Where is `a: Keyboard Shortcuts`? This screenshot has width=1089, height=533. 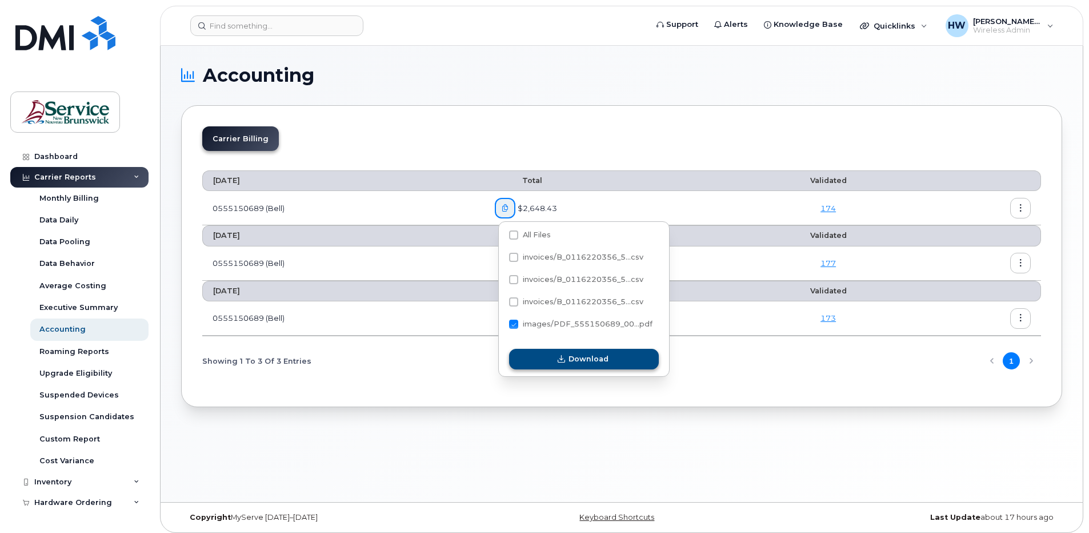
a: Keyboard Shortcuts is located at coordinates (617, 517).